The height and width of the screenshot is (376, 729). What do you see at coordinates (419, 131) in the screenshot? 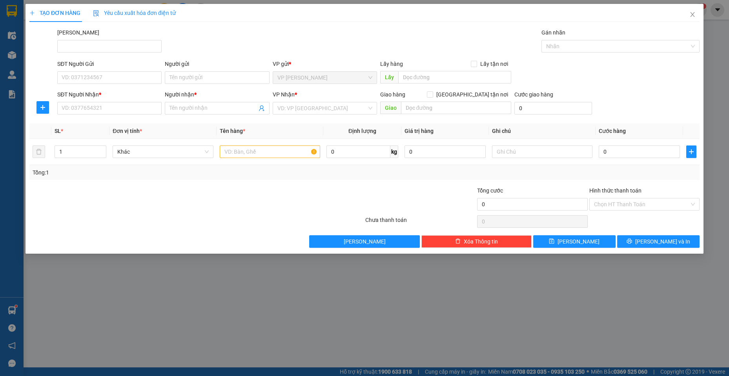
I see `span: Giá trị hàng` at bounding box center [419, 131].